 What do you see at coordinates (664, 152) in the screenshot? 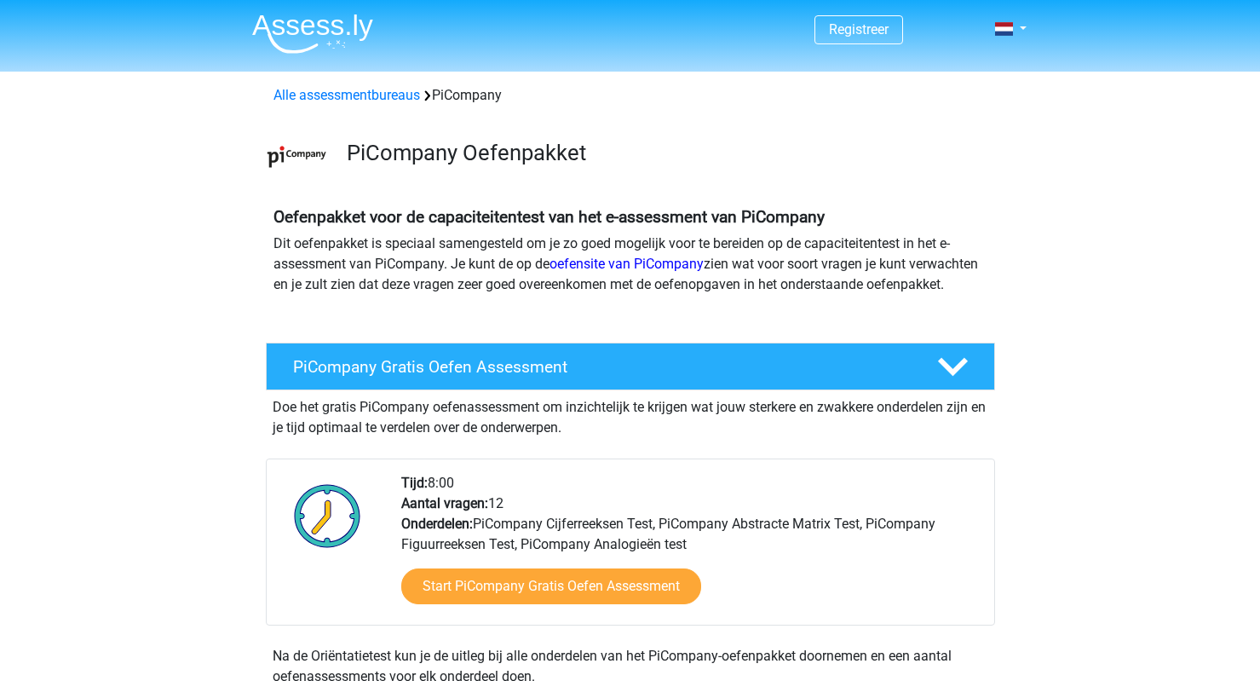
I see `h3: PiCompany Oefenpakket` at bounding box center [664, 152].